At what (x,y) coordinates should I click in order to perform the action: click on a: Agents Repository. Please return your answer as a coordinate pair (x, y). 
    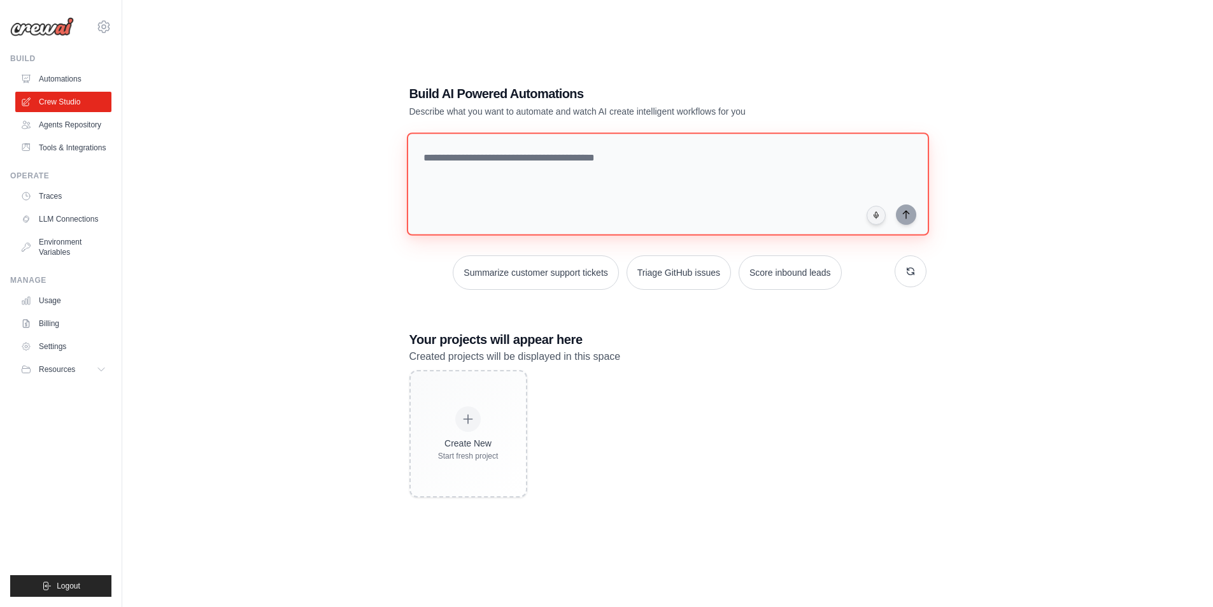
    Looking at the image, I should click on (63, 125).